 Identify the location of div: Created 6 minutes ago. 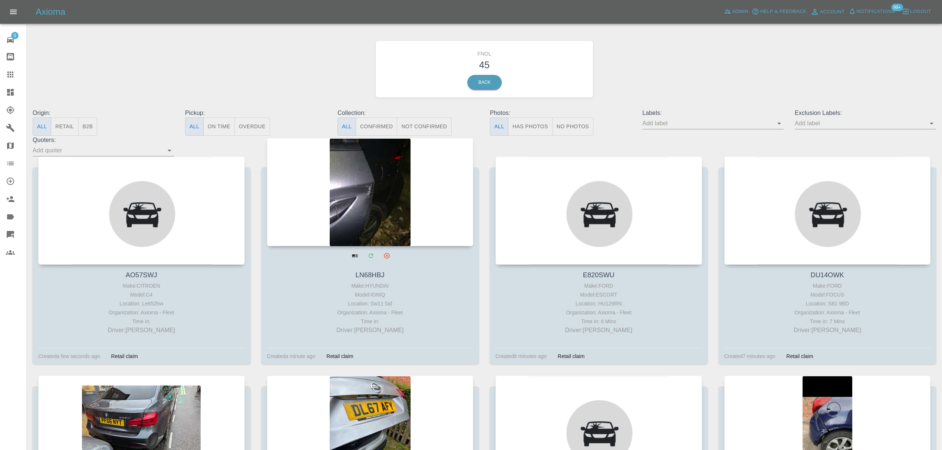
(521, 356).